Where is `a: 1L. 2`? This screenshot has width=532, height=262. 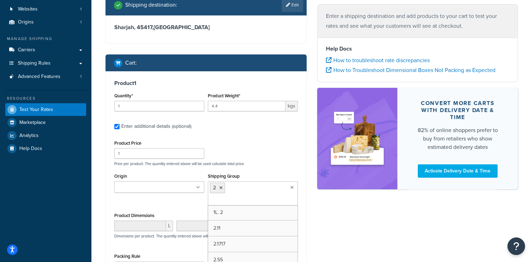 a: 1L. 2 is located at coordinates (253, 213).